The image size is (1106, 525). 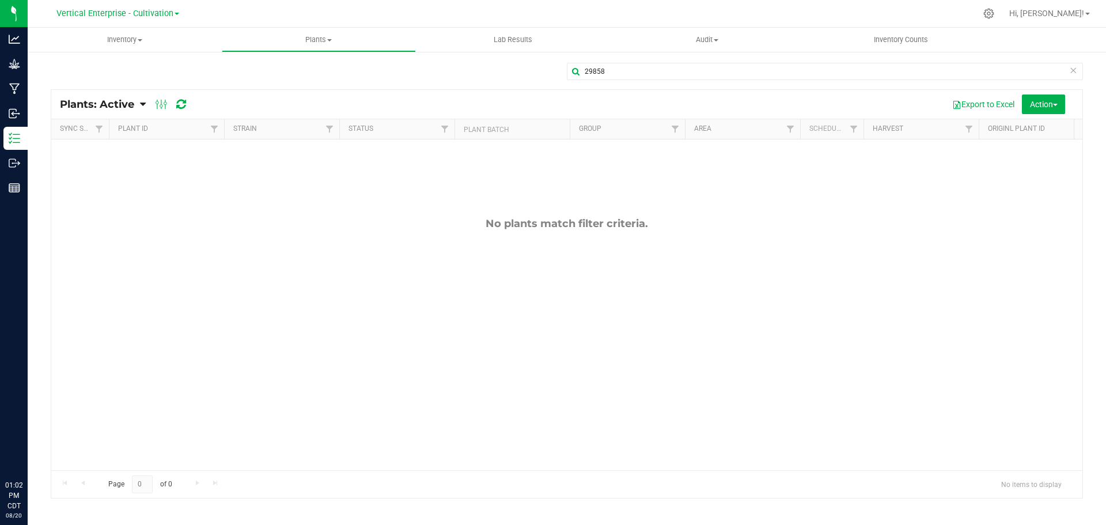 What do you see at coordinates (832, 129) in the screenshot?
I see `th: Scheduled` at bounding box center [832, 129].